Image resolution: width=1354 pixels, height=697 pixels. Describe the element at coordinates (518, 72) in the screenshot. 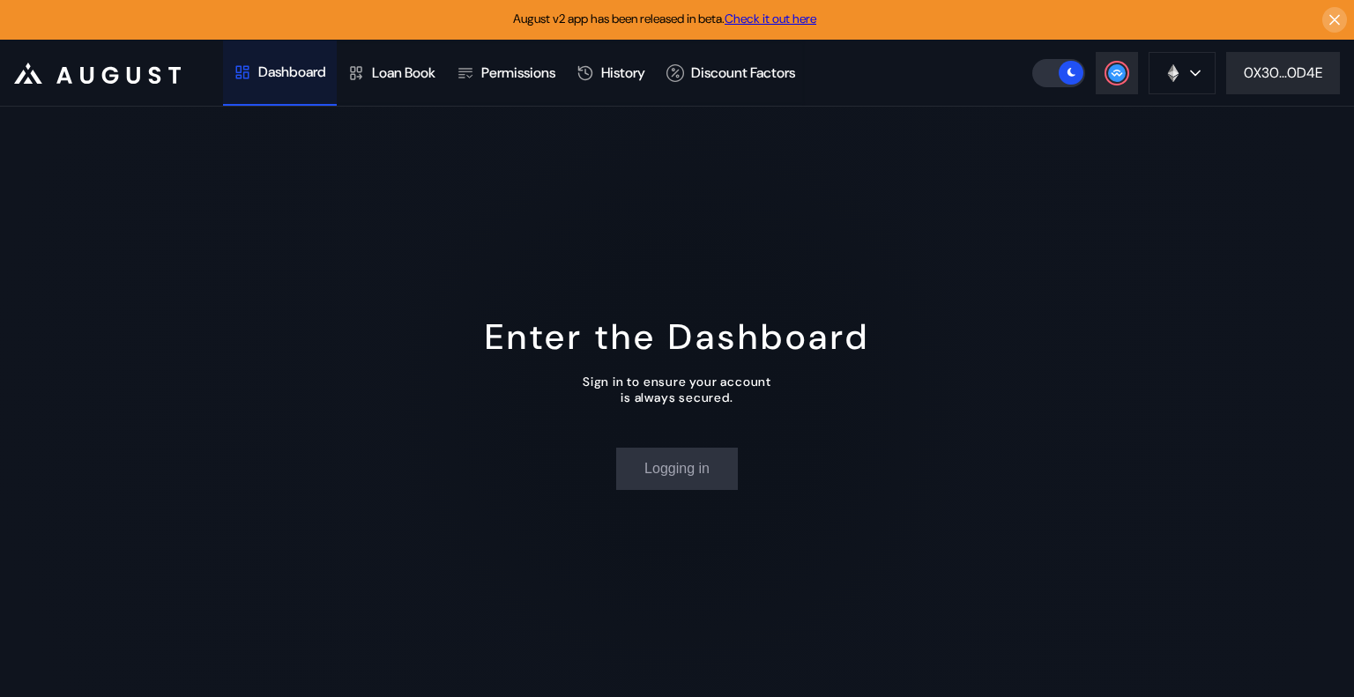

I see `div: Permissions` at that location.